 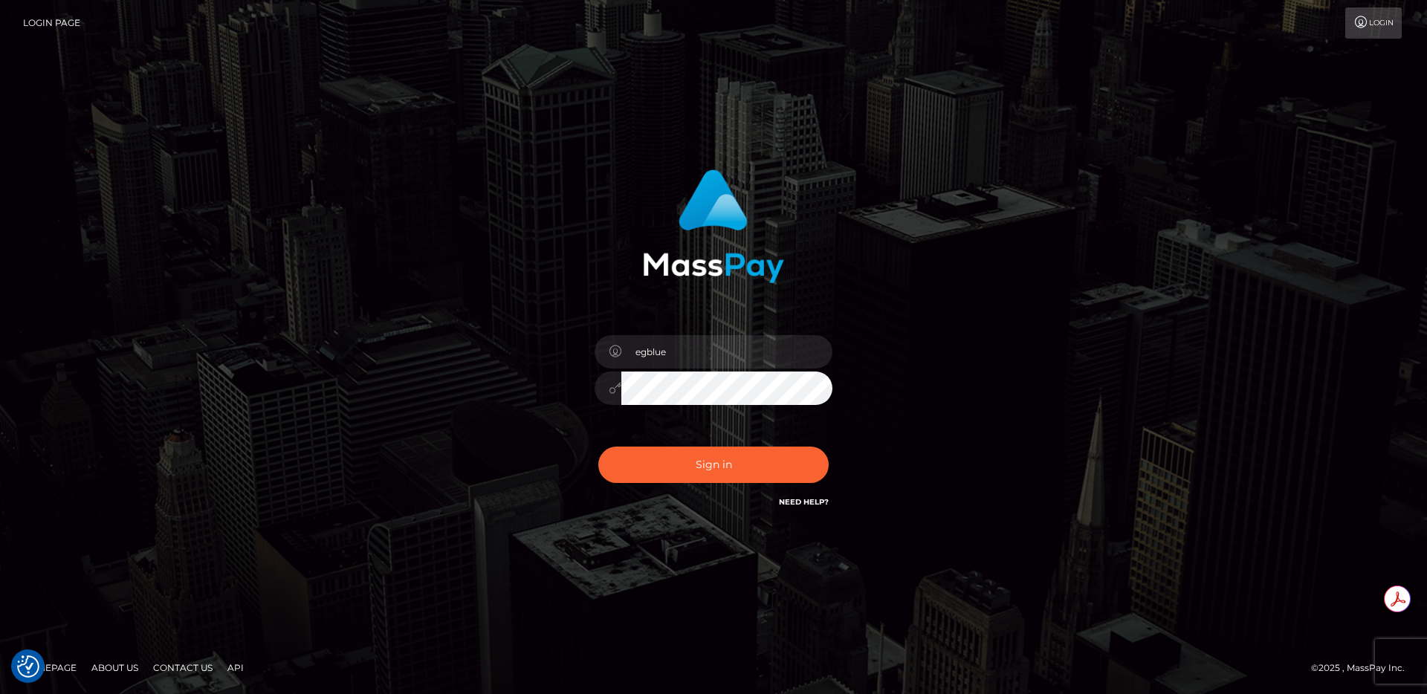 I want to click on a: Login Page, so click(x=51, y=23).